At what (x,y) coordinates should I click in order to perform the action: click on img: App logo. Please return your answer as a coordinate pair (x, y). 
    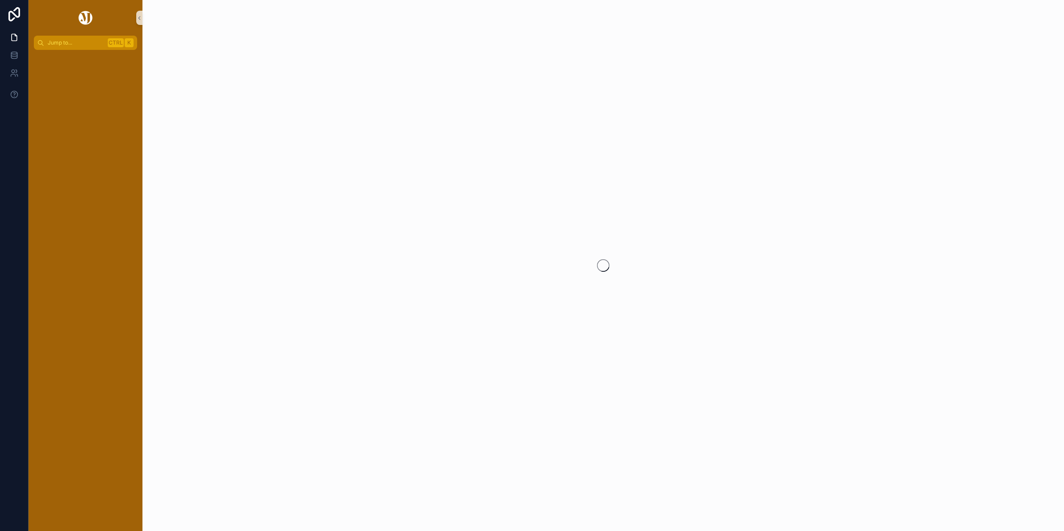
    Looking at the image, I should click on (85, 18).